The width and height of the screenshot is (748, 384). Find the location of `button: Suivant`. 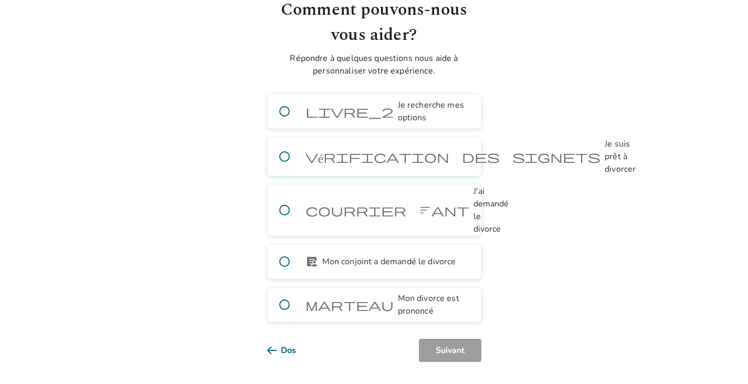

button: Suivant is located at coordinates (450, 350).